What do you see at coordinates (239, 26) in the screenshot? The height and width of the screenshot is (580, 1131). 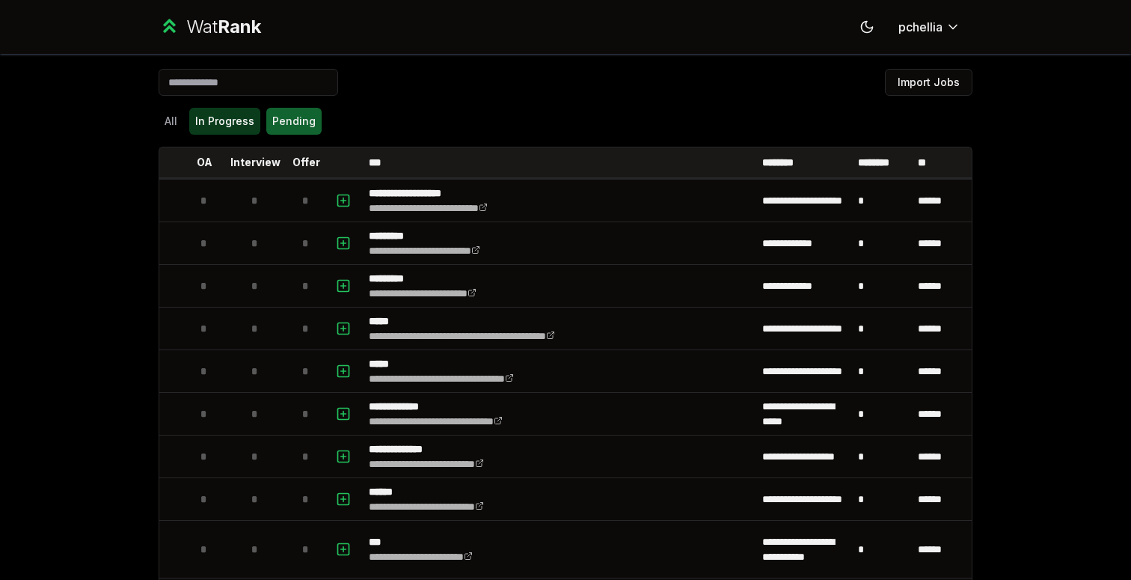 I see `span: Rank` at bounding box center [239, 26].